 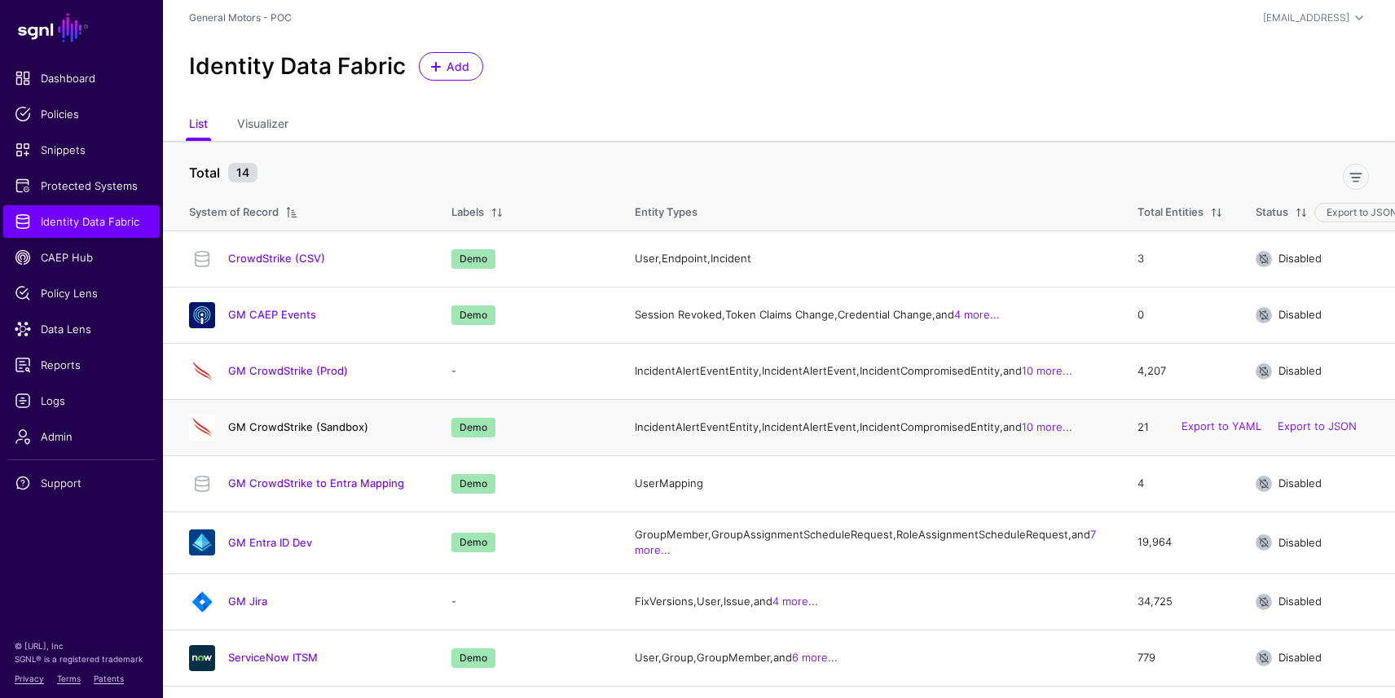 I want to click on a: CrowdStrike (CSV), so click(x=276, y=258).